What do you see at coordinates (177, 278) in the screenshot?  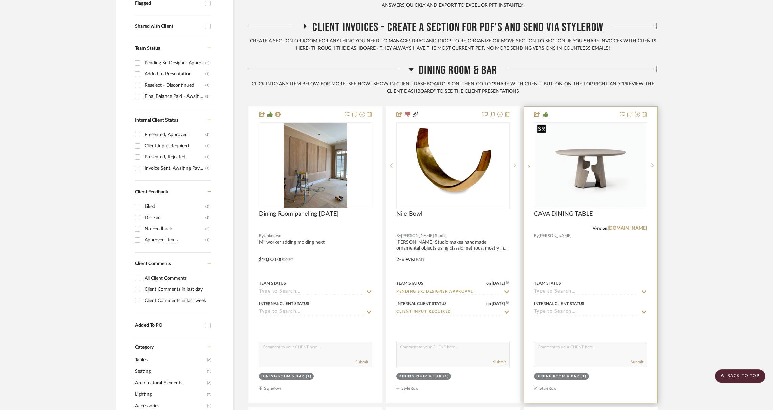 I see `div: All Client Comments` at bounding box center [177, 278].